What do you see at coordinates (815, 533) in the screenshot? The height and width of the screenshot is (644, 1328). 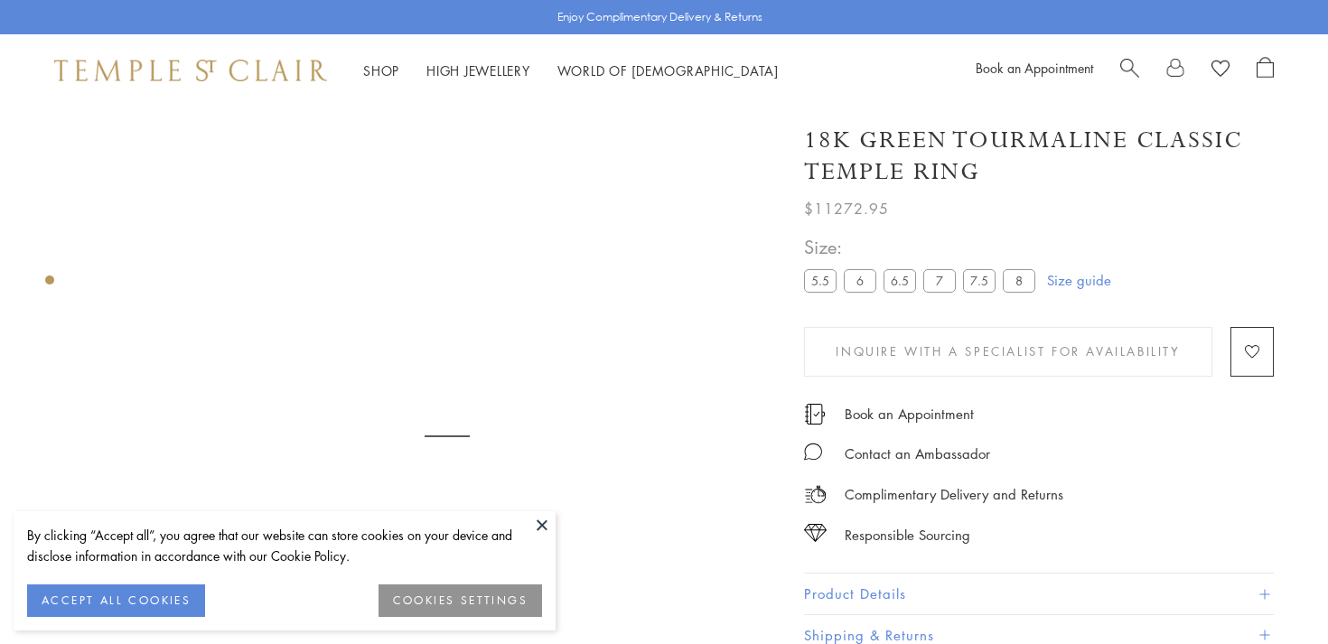 I see `img: icon_sourcing.svg` at bounding box center [815, 533].